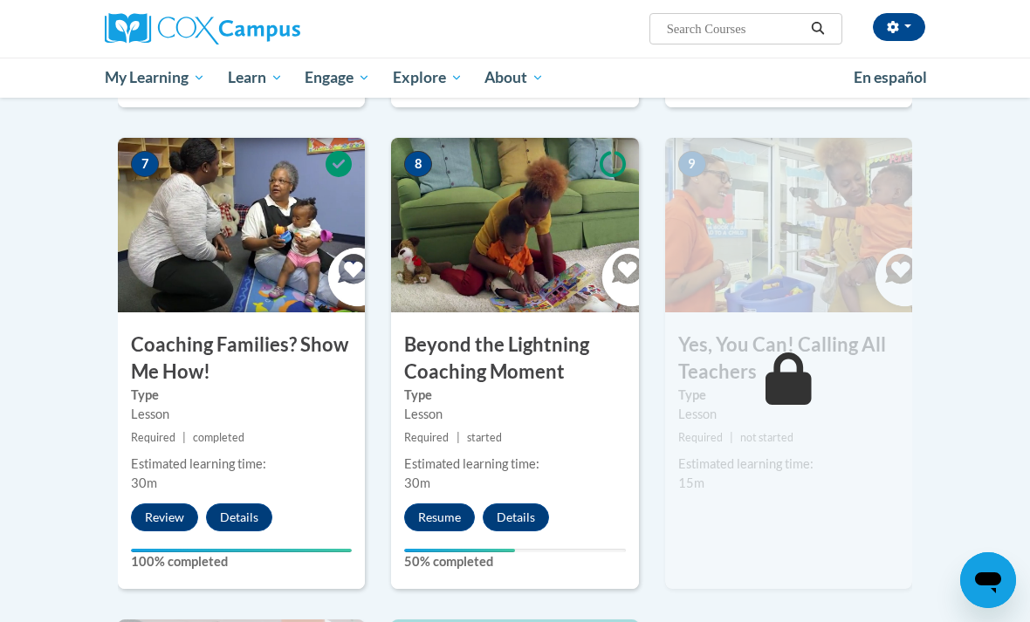 The width and height of the screenshot is (1030, 622). What do you see at coordinates (337, 78) in the screenshot?
I see `span: Engage` at bounding box center [337, 78].